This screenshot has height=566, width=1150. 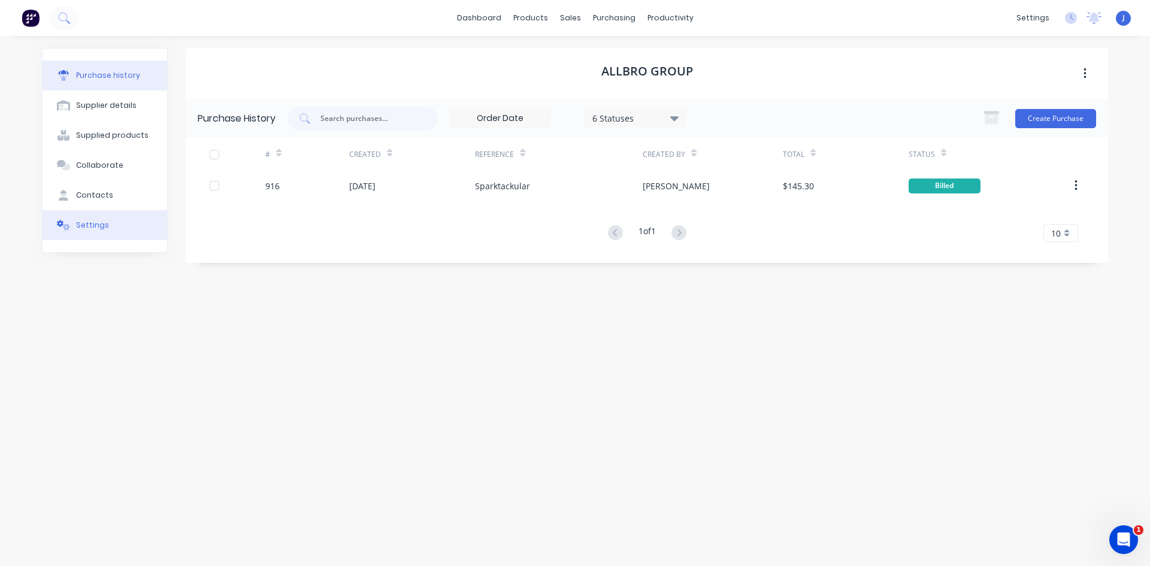 What do you see at coordinates (614, 18) in the screenshot?
I see `div: purchasing` at bounding box center [614, 18].